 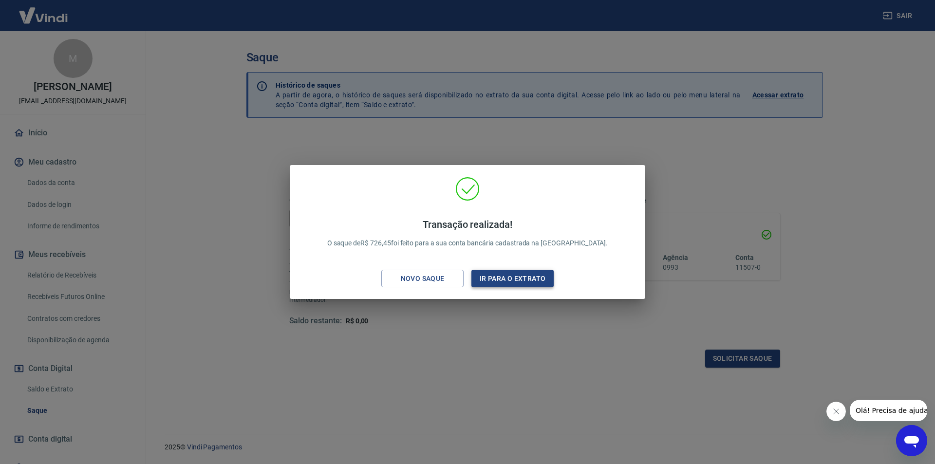 What do you see at coordinates (512, 279) in the screenshot?
I see `button: Ir para o extrato` at bounding box center [512, 279].